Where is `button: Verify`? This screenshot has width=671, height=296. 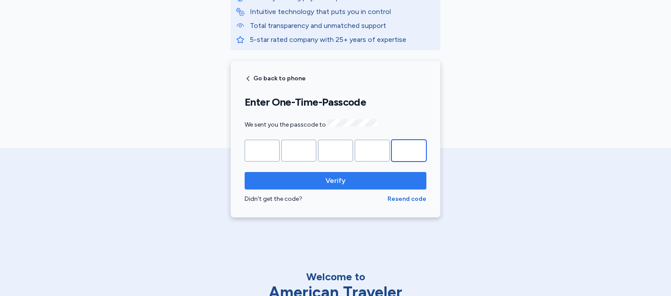
button: Verify is located at coordinates (336, 181).